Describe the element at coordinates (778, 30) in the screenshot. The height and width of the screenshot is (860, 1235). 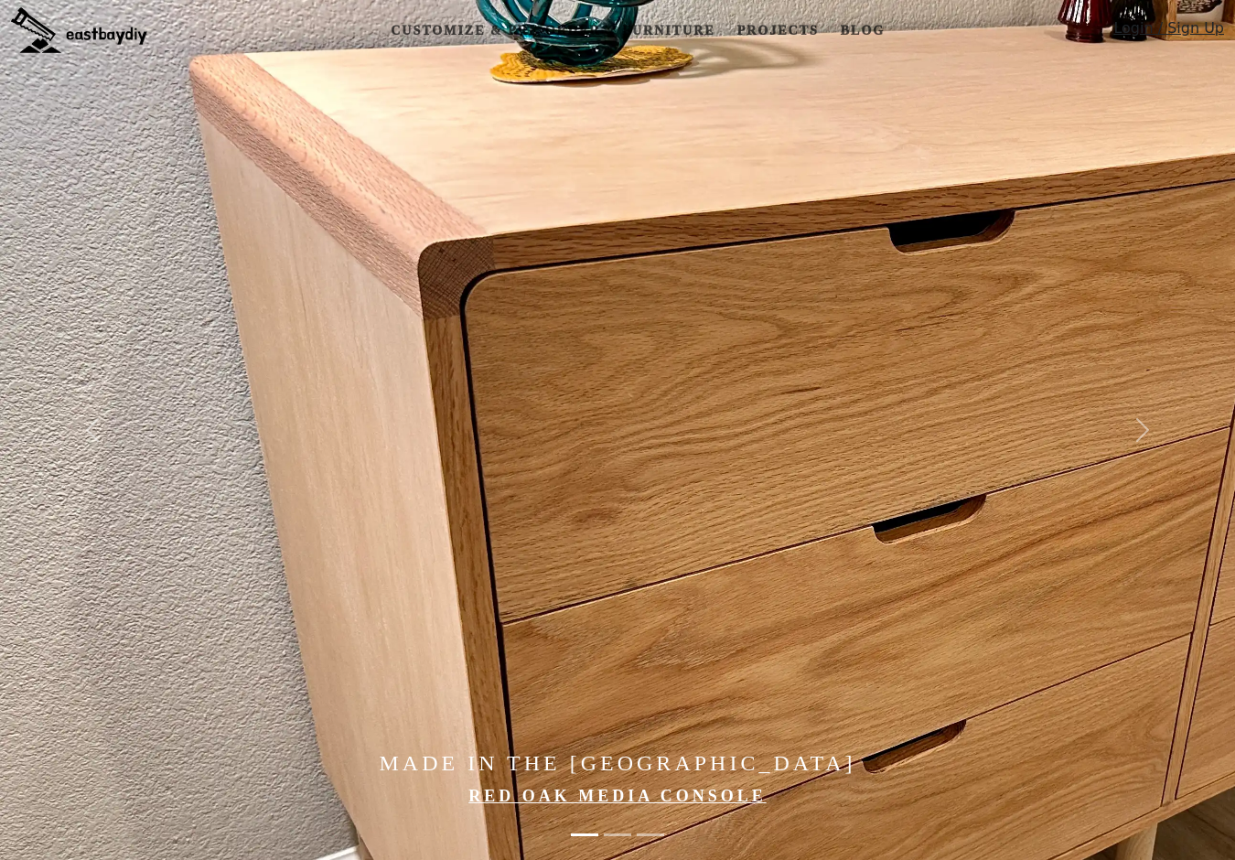
I see `a: Projects` at that location.